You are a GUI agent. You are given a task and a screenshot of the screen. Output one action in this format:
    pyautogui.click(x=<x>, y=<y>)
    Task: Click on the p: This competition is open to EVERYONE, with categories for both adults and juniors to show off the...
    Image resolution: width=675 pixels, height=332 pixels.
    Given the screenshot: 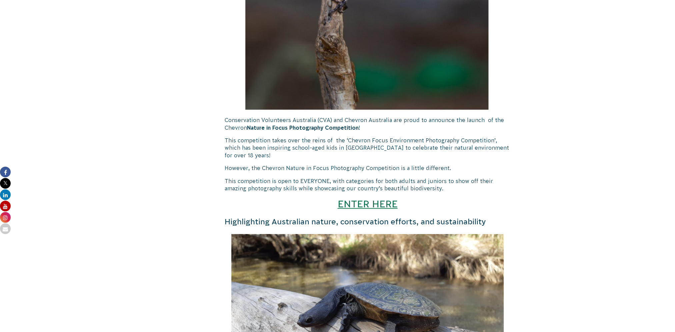 What is the action you would take?
    pyautogui.click(x=368, y=185)
    